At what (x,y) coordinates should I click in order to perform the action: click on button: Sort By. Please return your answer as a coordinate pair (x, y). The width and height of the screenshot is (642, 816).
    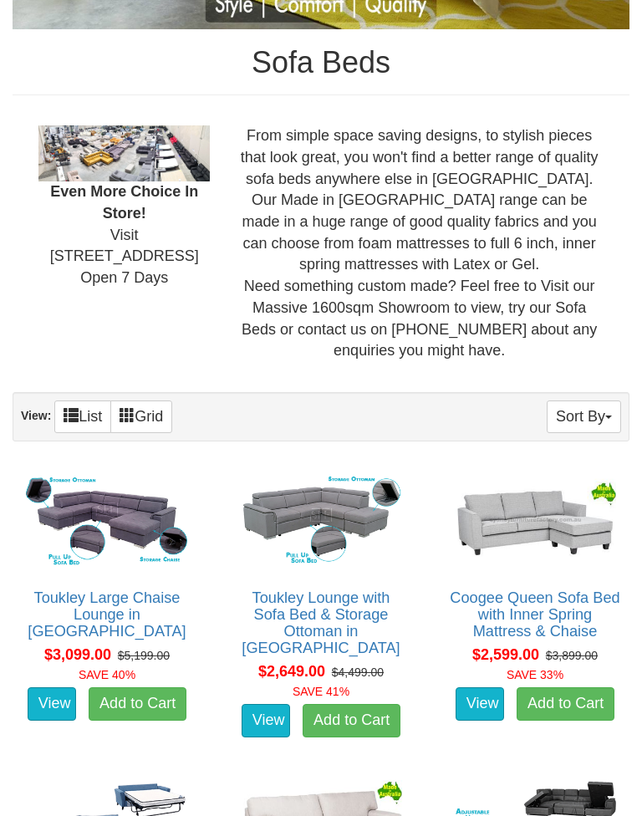
    Looking at the image, I should click on (583, 416).